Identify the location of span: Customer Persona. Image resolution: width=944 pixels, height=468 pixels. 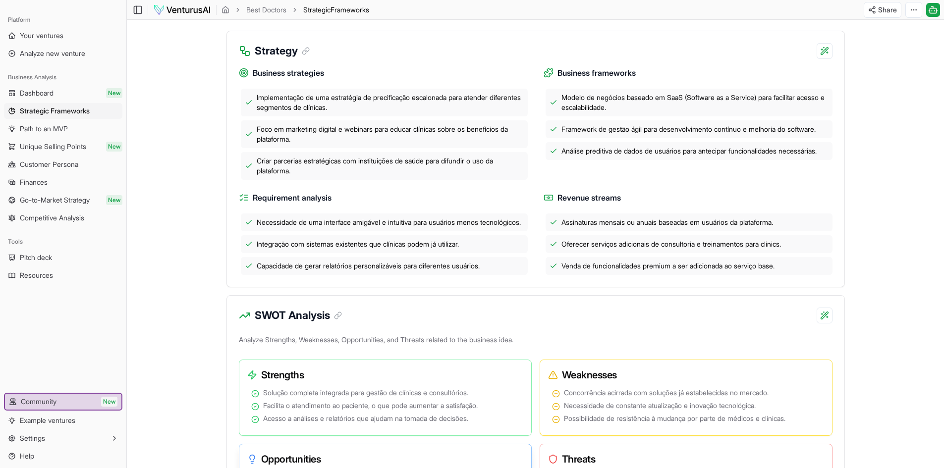
(49, 164).